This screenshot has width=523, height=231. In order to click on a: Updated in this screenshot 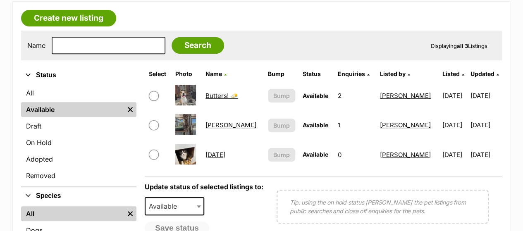, I will do `click(485, 74)`.